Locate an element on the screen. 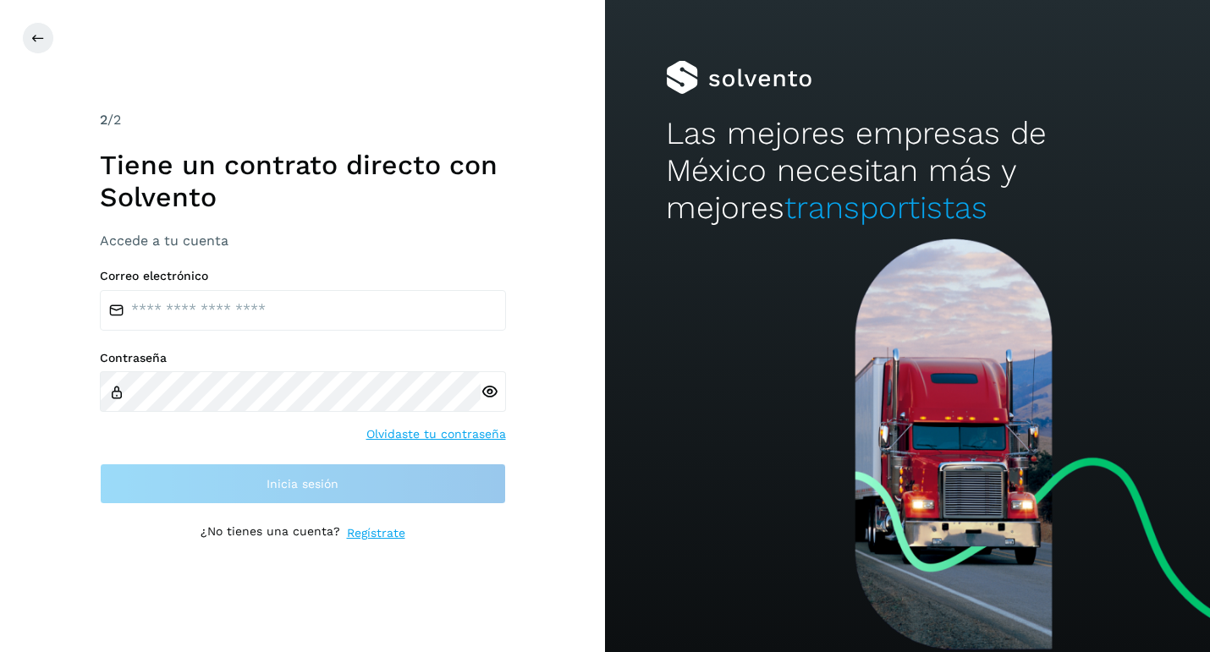 This screenshot has width=1210, height=652. h1: Tiene un contrato directo con Solvento is located at coordinates (303, 181).